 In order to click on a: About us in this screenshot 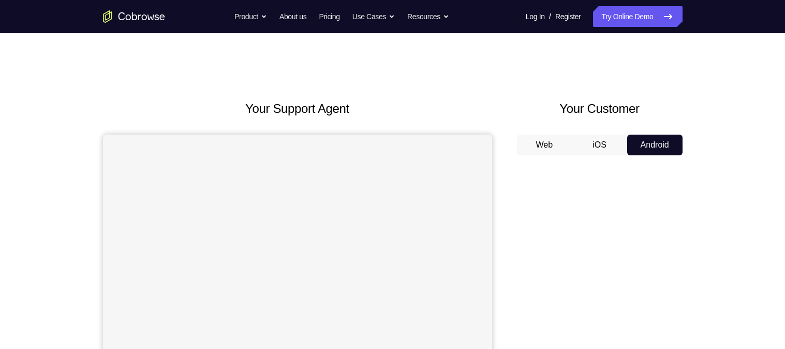, I will do `click(293, 17)`.